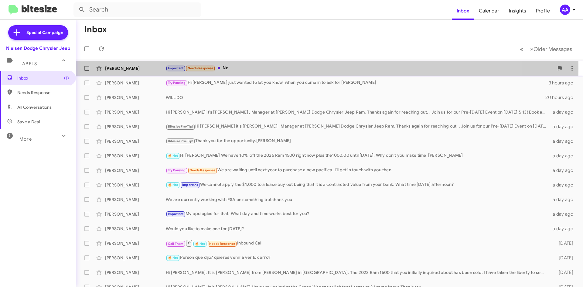 The image size is (583, 287). I want to click on div: We cannot apply the $1,000 to a lease buy out being that it is a contracted value from your bank...., so click(358, 185).